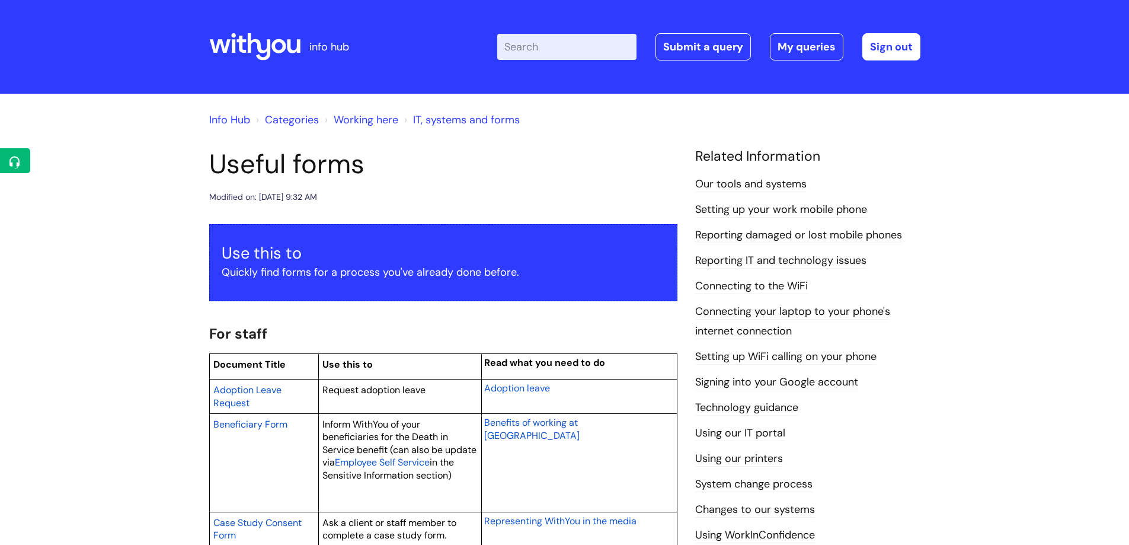 This screenshot has height=545, width=1129. Describe the element at coordinates (755, 510) in the screenshot. I see `a: Changes to our systems` at that location.